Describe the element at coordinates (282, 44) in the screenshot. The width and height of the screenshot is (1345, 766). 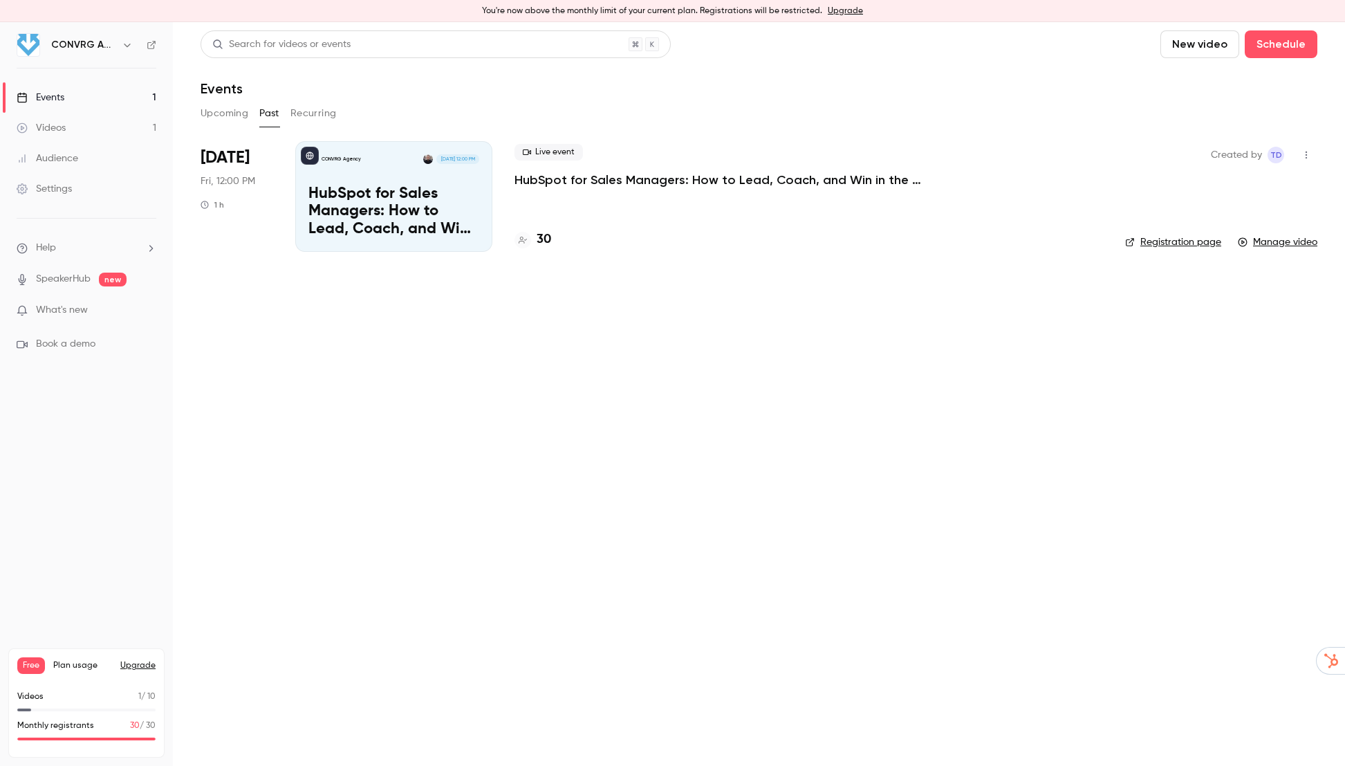
I see `div: Search for videos or events` at that location.